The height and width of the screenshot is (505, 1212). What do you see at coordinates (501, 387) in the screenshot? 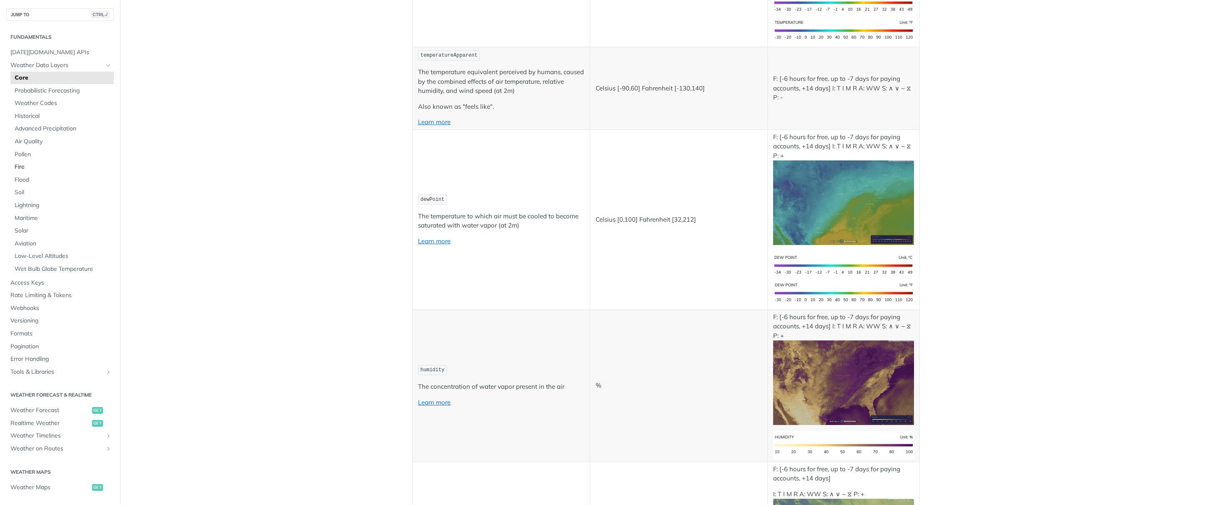
I see `p: The concentration of water vapor present in the air` at bounding box center [501, 387].